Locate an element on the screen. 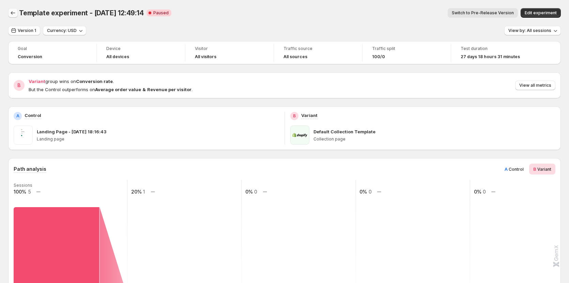  text: 20% is located at coordinates (136, 192).